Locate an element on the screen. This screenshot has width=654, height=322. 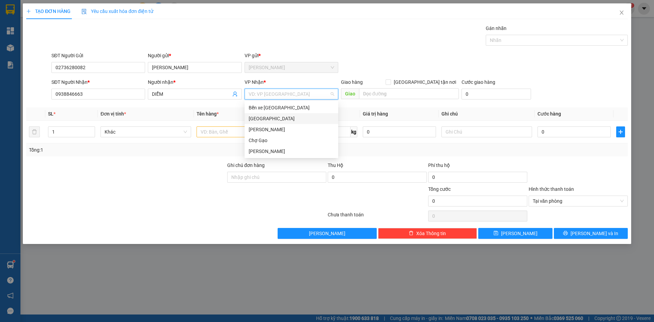
div: SĐT Người Gửi is located at coordinates (98, 56).